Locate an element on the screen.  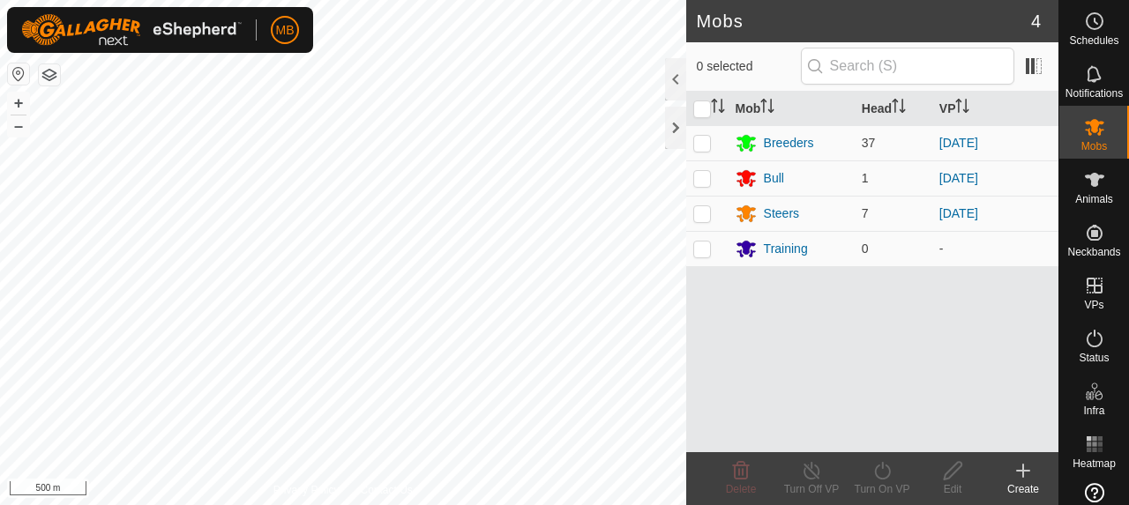
span: Schedules is located at coordinates (1094, 41).